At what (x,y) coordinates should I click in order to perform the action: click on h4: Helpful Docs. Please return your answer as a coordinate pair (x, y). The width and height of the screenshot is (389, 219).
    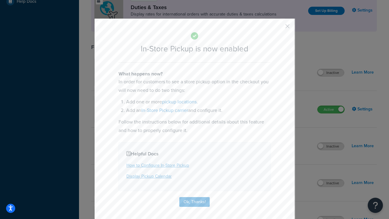
    Looking at the image, I should click on (195, 154).